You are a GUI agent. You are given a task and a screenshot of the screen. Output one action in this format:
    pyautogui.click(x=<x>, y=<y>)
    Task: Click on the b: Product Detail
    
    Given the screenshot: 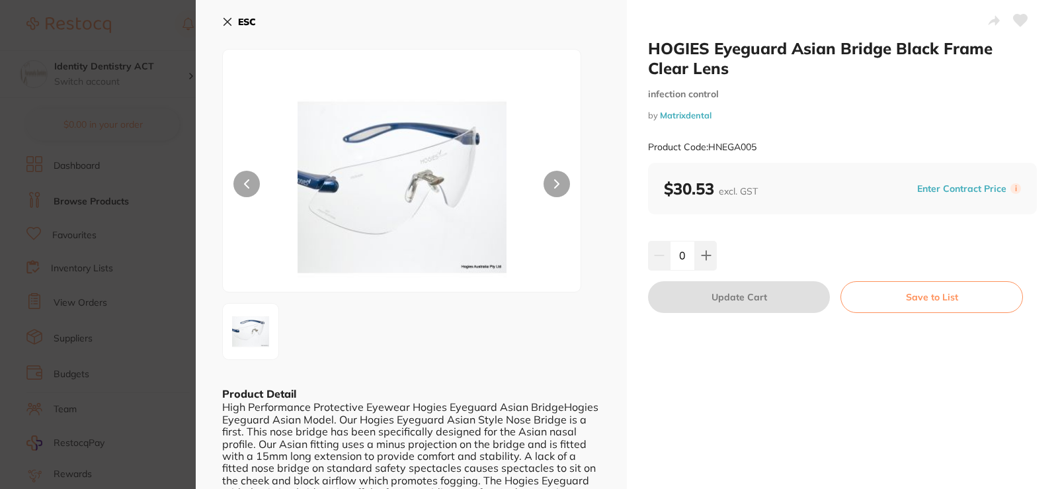 What is the action you would take?
    pyautogui.click(x=259, y=393)
    